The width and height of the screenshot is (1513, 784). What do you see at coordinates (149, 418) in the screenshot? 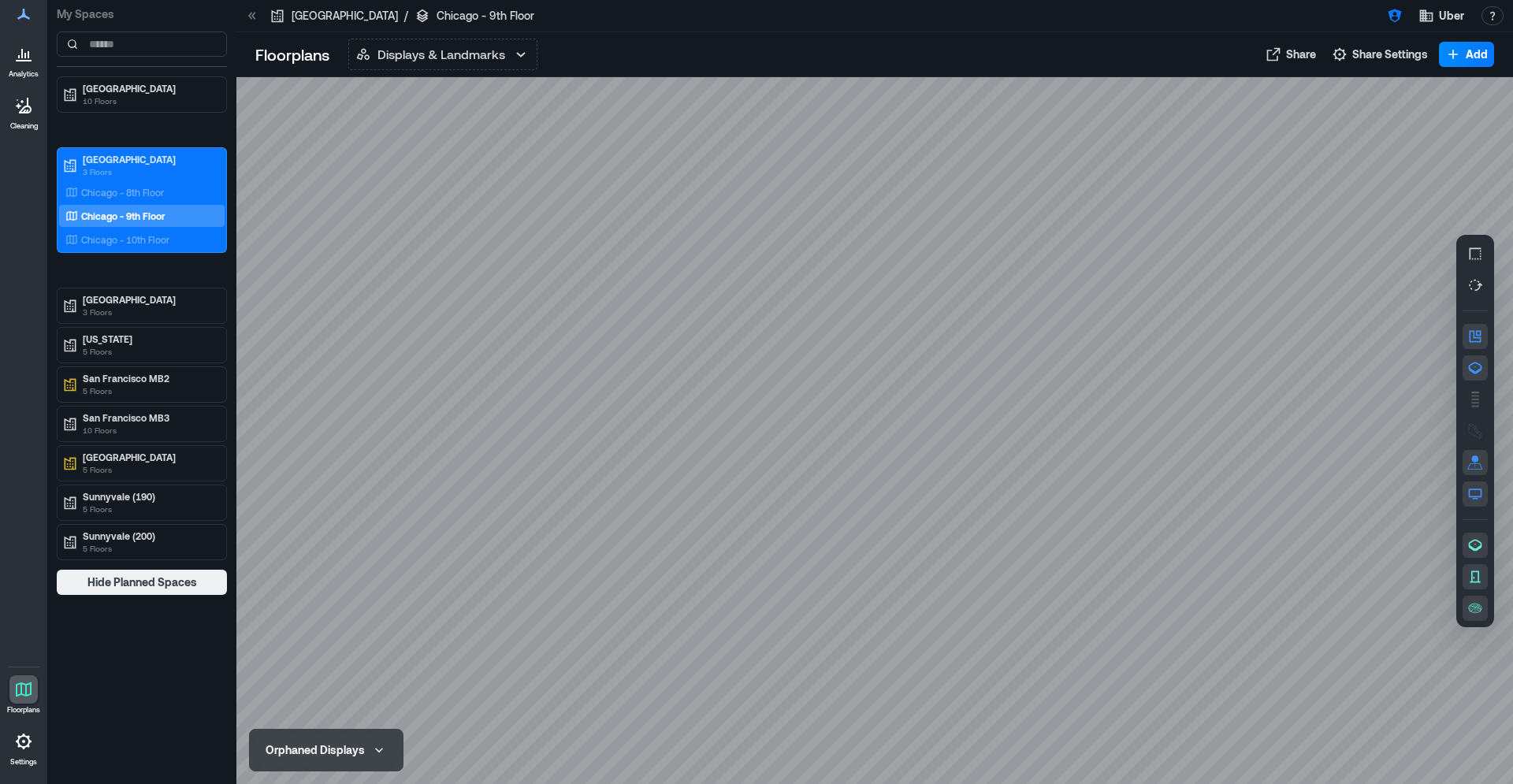
I see `p: San Francisco MB3` at bounding box center [149, 418].